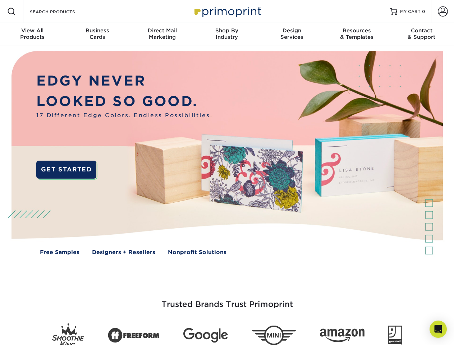 This screenshot has height=345, width=454. Describe the element at coordinates (124, 101) in the screenshot. I see `p: LOOKED SO GOOD.` at that location.